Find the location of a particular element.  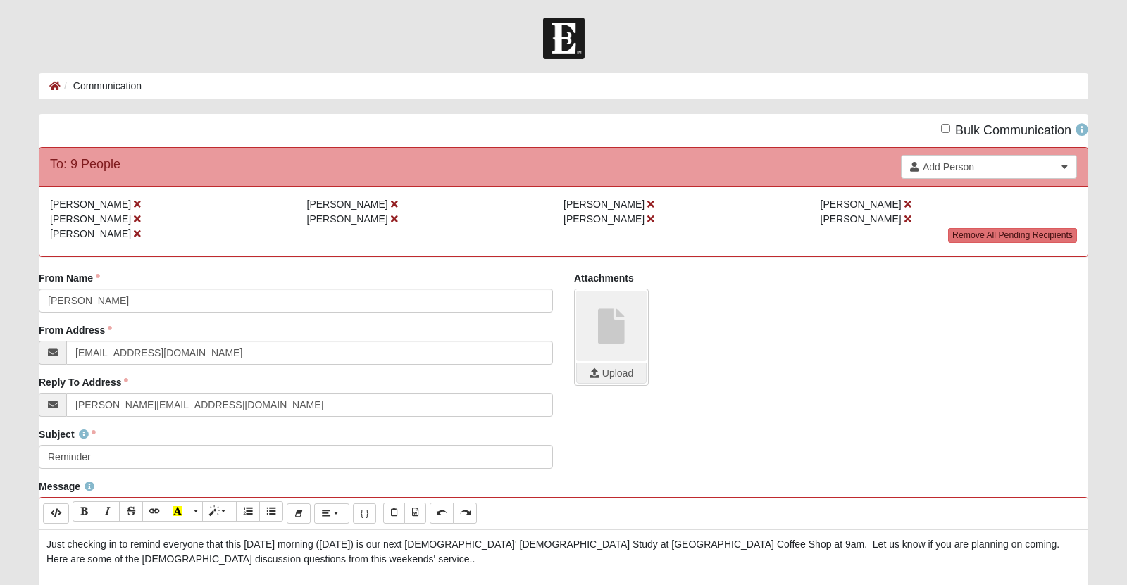

label: Message is located at coordinates (66, 487).